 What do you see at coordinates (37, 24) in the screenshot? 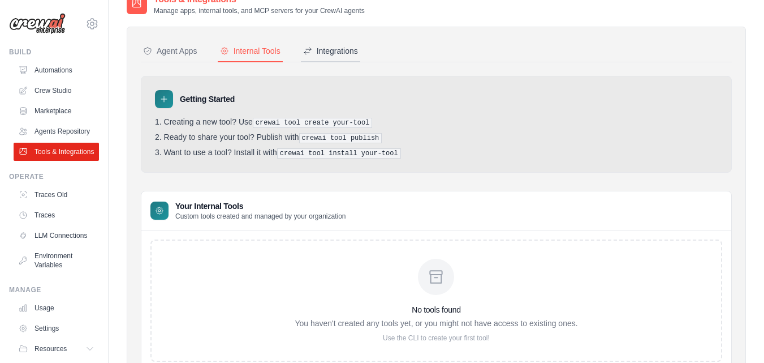
I see `img: Logo` at bounding box center [37, 24].